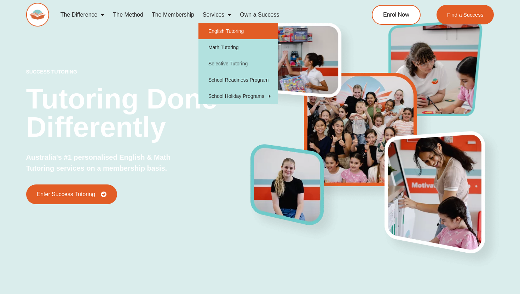 The height and width of the screenshot is (294, 520). What do you see at coordinates (138, 113) in the screenshot?
I see `h2: Tutoring Done Differently` at bounding box center [138, 113].